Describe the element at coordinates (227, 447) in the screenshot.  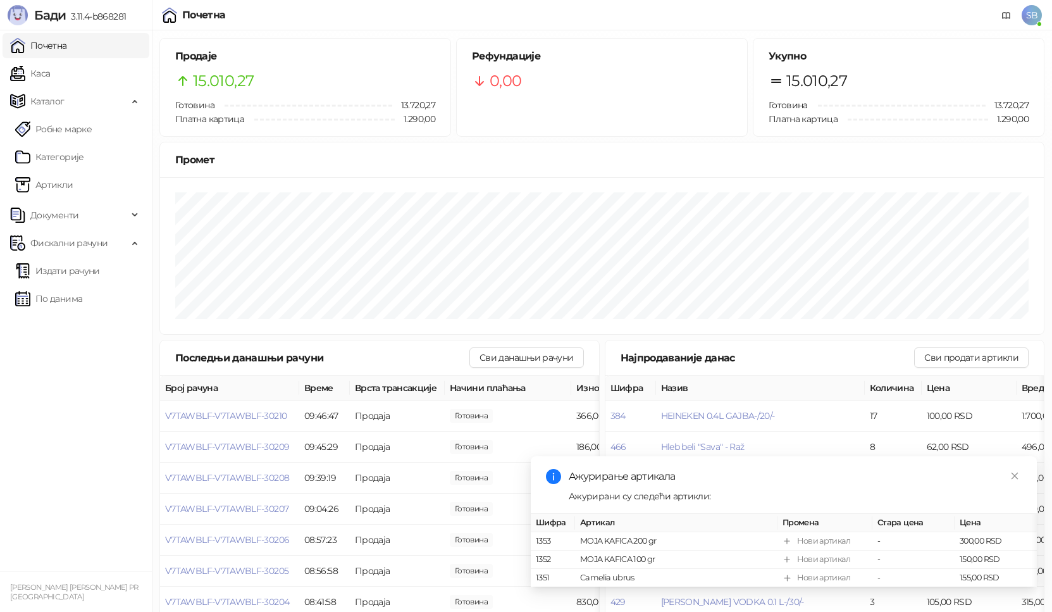
I see `button: V7TAWBLF-V7TAWBLF-30209` at that location.